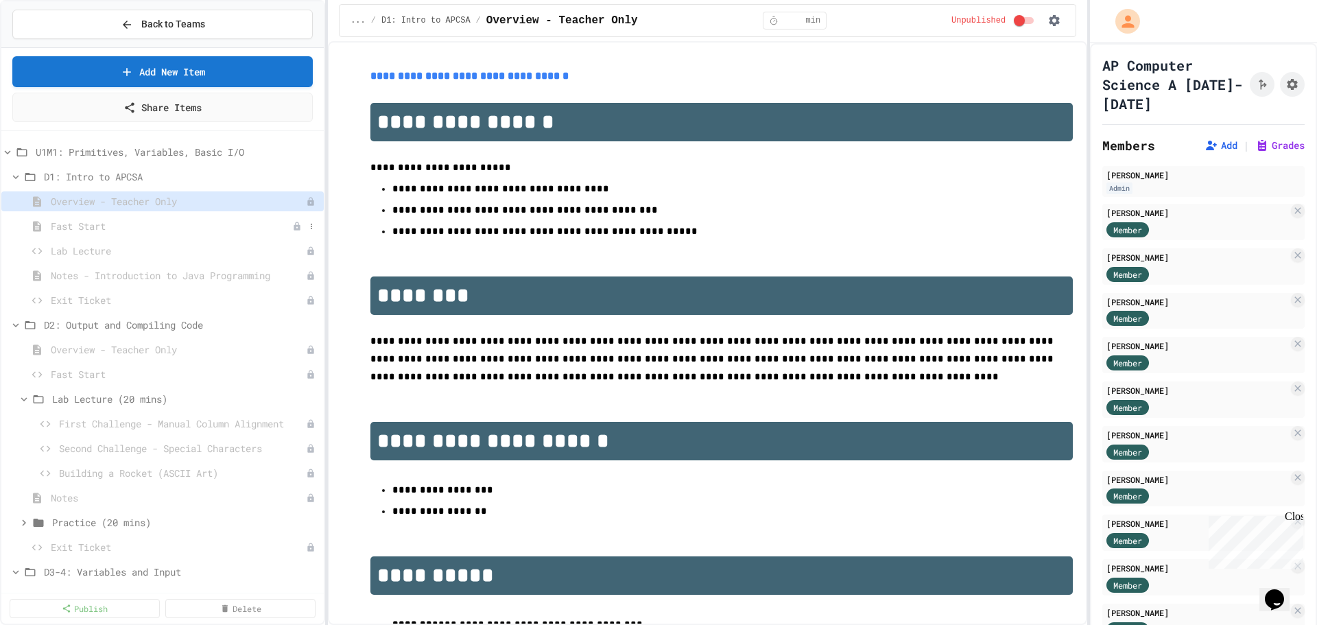  Describe the element at coordinates (1119, 188) in the screenshot. I see `div: Admin` at that location.